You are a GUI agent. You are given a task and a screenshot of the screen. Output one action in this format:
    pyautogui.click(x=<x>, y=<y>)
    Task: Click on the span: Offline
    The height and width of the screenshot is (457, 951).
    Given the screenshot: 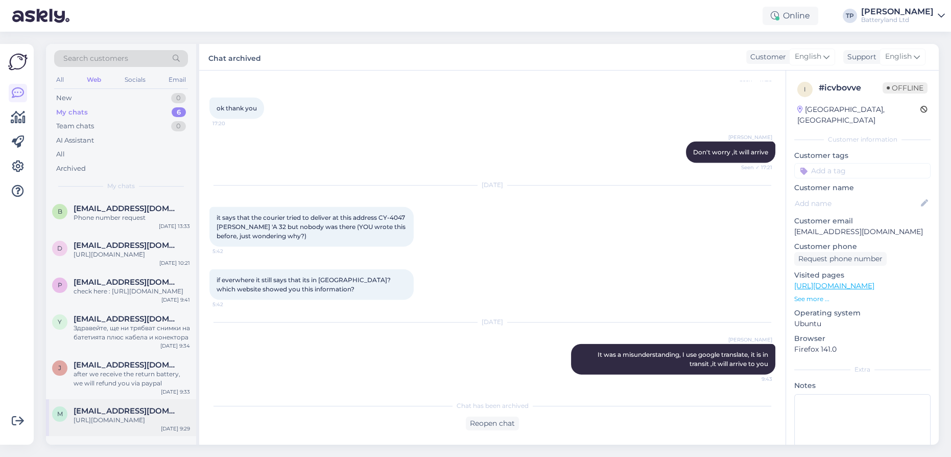 What is the action you would take?
    pyautogui.click(x=905, y=88)
    